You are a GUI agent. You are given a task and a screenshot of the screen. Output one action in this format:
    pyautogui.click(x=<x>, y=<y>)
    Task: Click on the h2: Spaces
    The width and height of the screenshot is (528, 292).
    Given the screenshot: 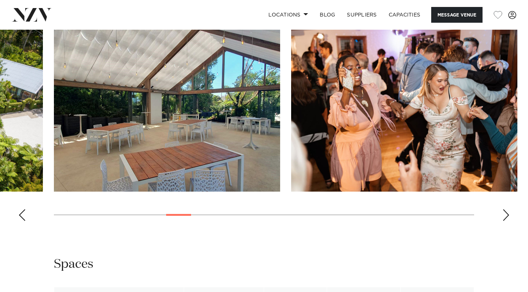 What is the action you would take?
    pyautogui.click(x=74, y=264)
    